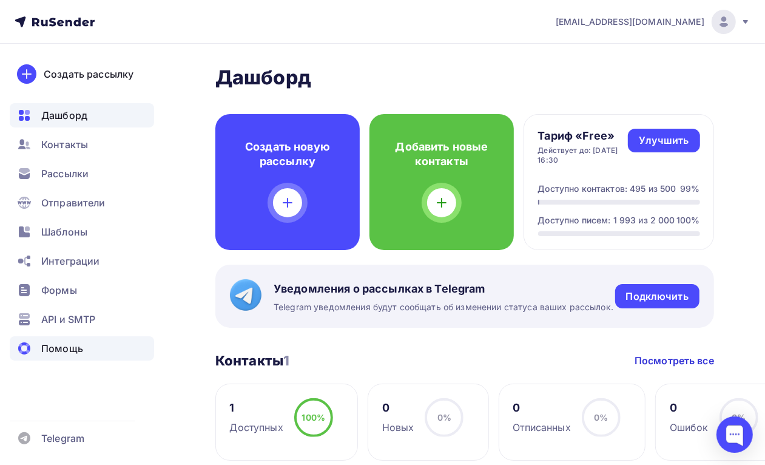  I want to click on span: Помощь, so click(62, 348).